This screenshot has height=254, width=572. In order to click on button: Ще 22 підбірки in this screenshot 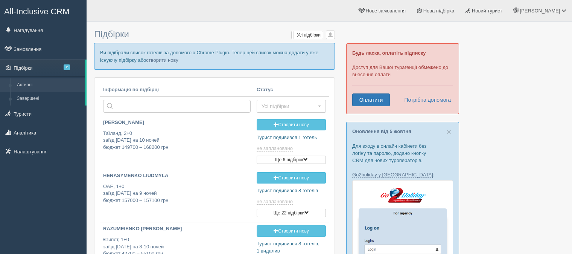, I will do `click(291, 213)`.